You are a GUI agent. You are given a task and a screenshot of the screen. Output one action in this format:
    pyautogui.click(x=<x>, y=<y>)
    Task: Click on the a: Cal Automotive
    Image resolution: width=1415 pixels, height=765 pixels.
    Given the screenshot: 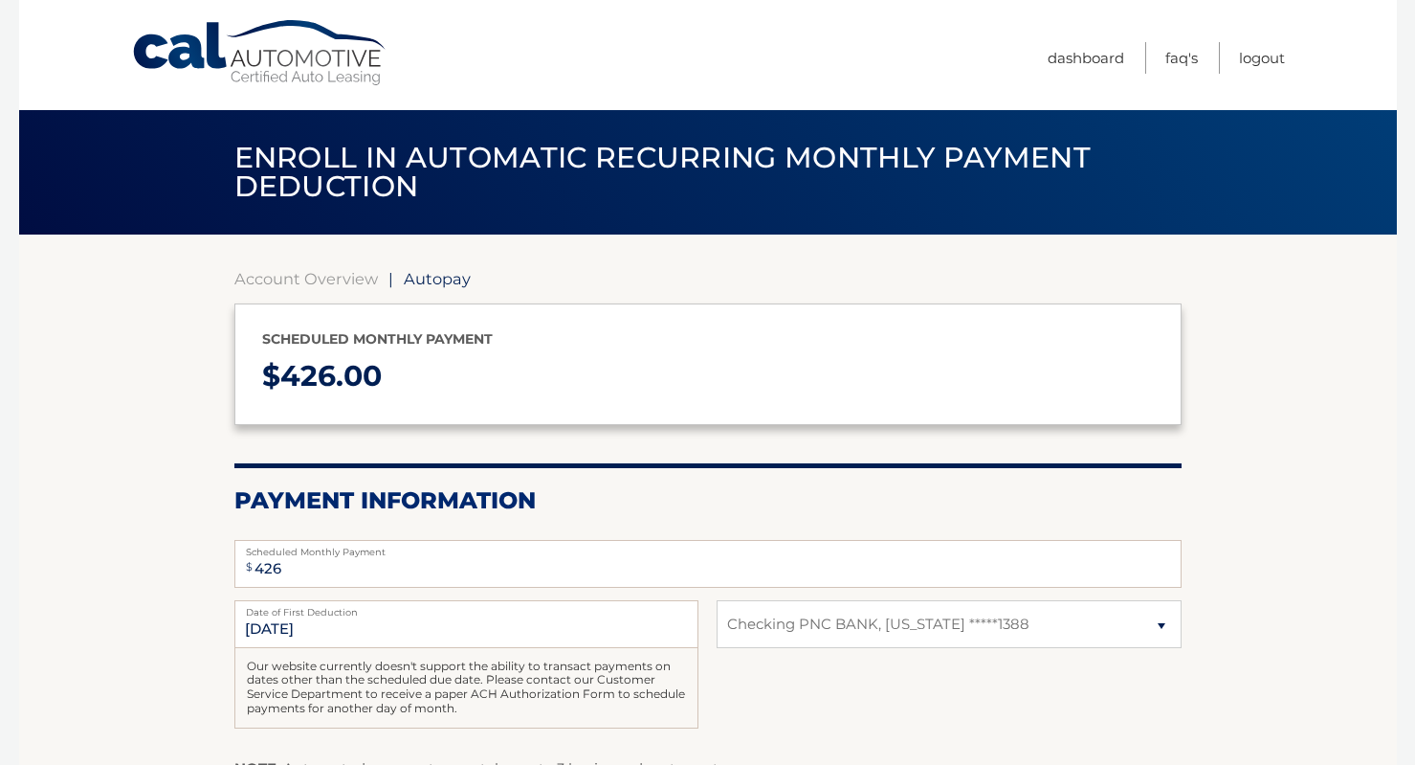 What is the action you would take?
    pyautogui.click(x=260, y=53)
    